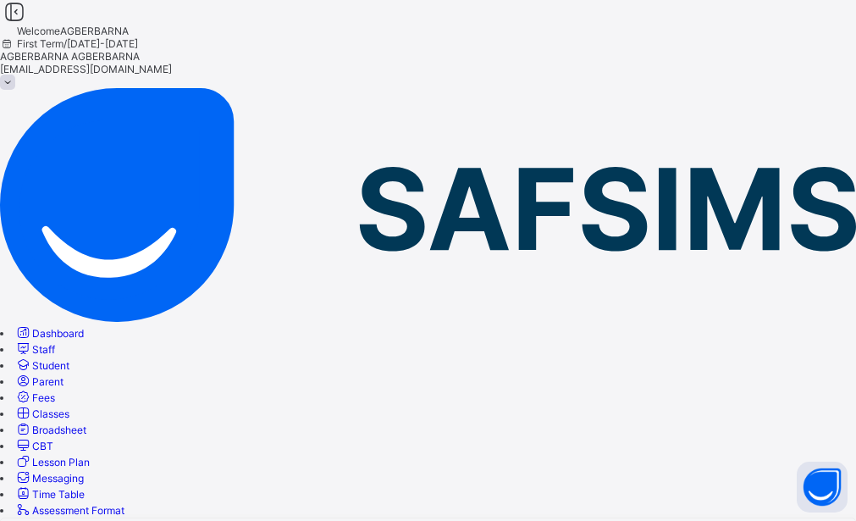 The height and width of the screenshot is (521, 856). I want to click on span: Time Table, so click(58, 493).